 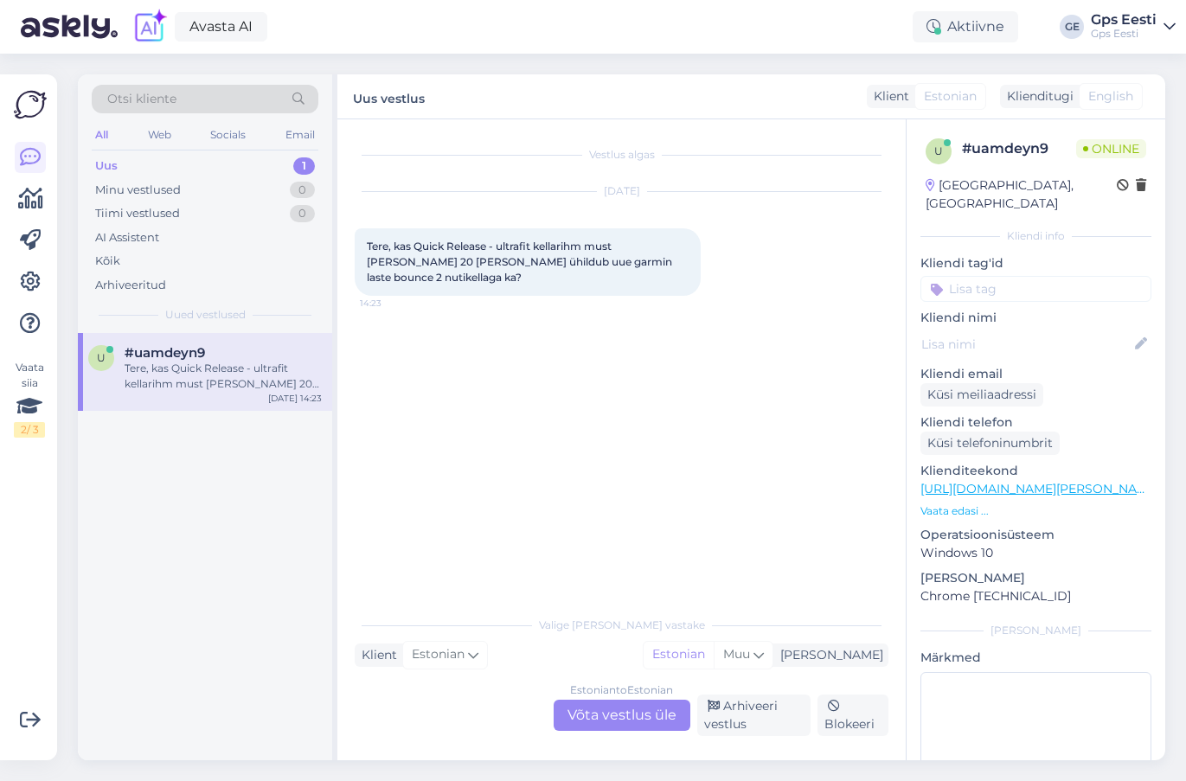 What do you see at coordinates (227, 135) in the screenshot?
I see `div: Socials` at bounding box center [227, 135].